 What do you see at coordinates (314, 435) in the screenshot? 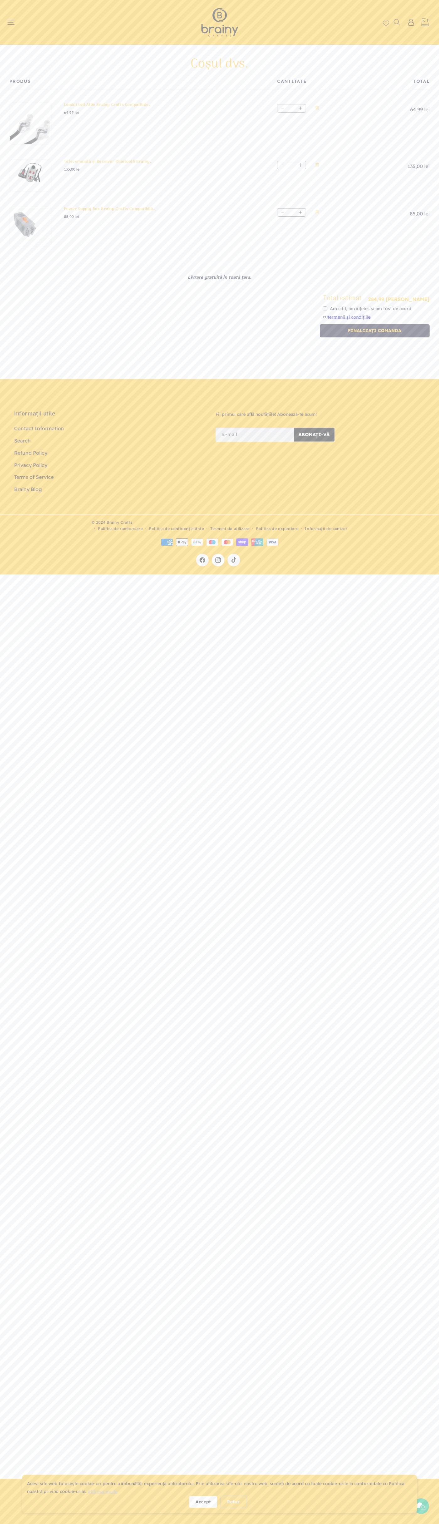
I see `button: Abonați-vă` at bounding box center [314, 435].